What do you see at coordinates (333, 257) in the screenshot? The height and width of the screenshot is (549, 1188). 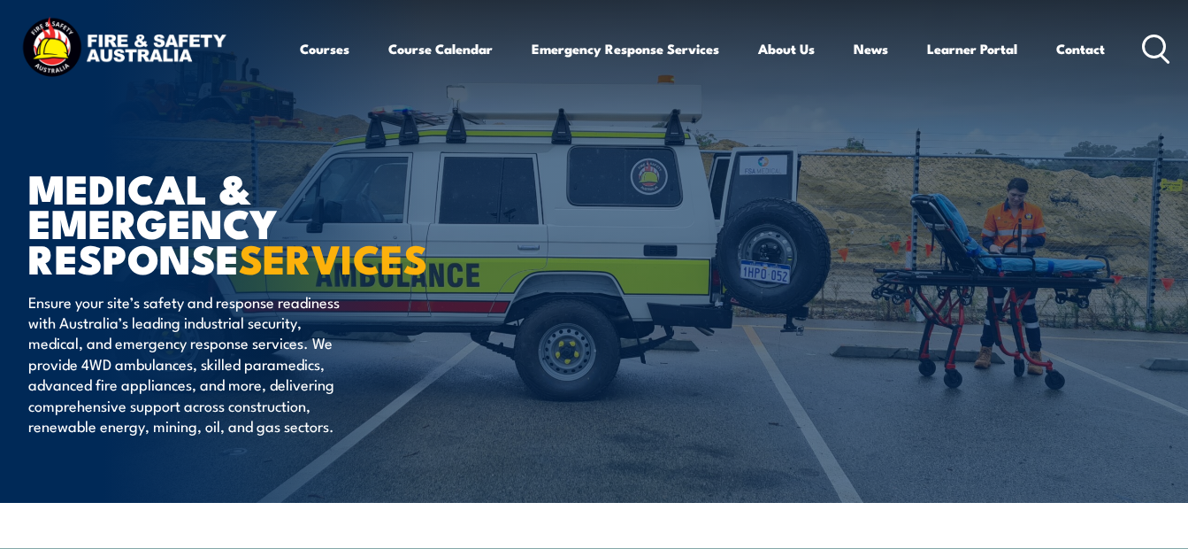 I see `strong: SERVICES` at bounding box center [333, 257].